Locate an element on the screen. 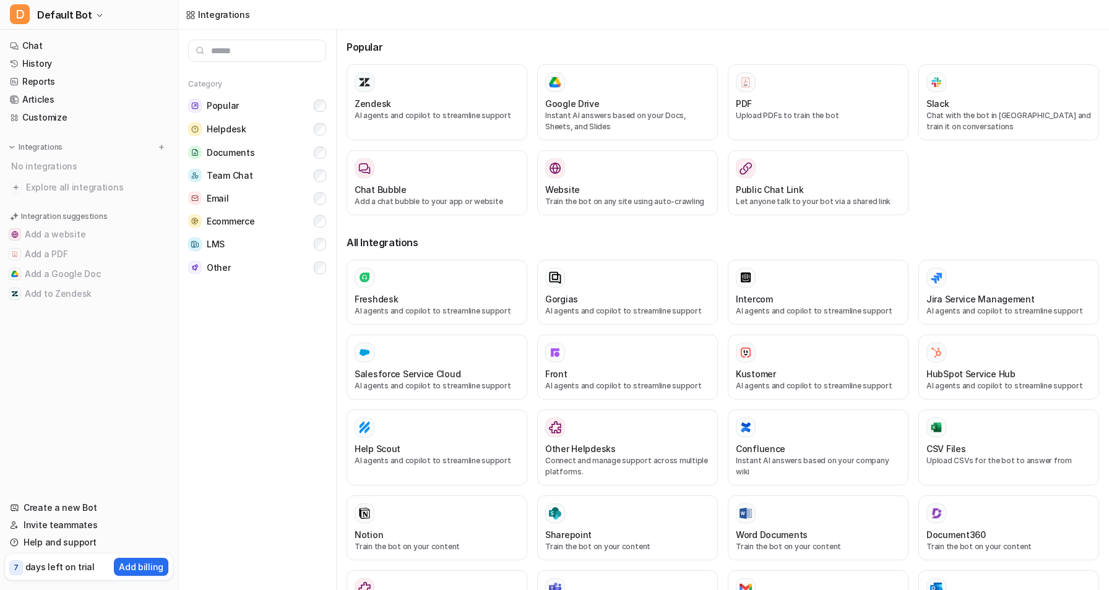 Image resolution: width=1109 pixels, height=590 pixels. button: ConfluenceConfluenceInstant AI answers based on your company wiki is located at coordinates (818, 447).